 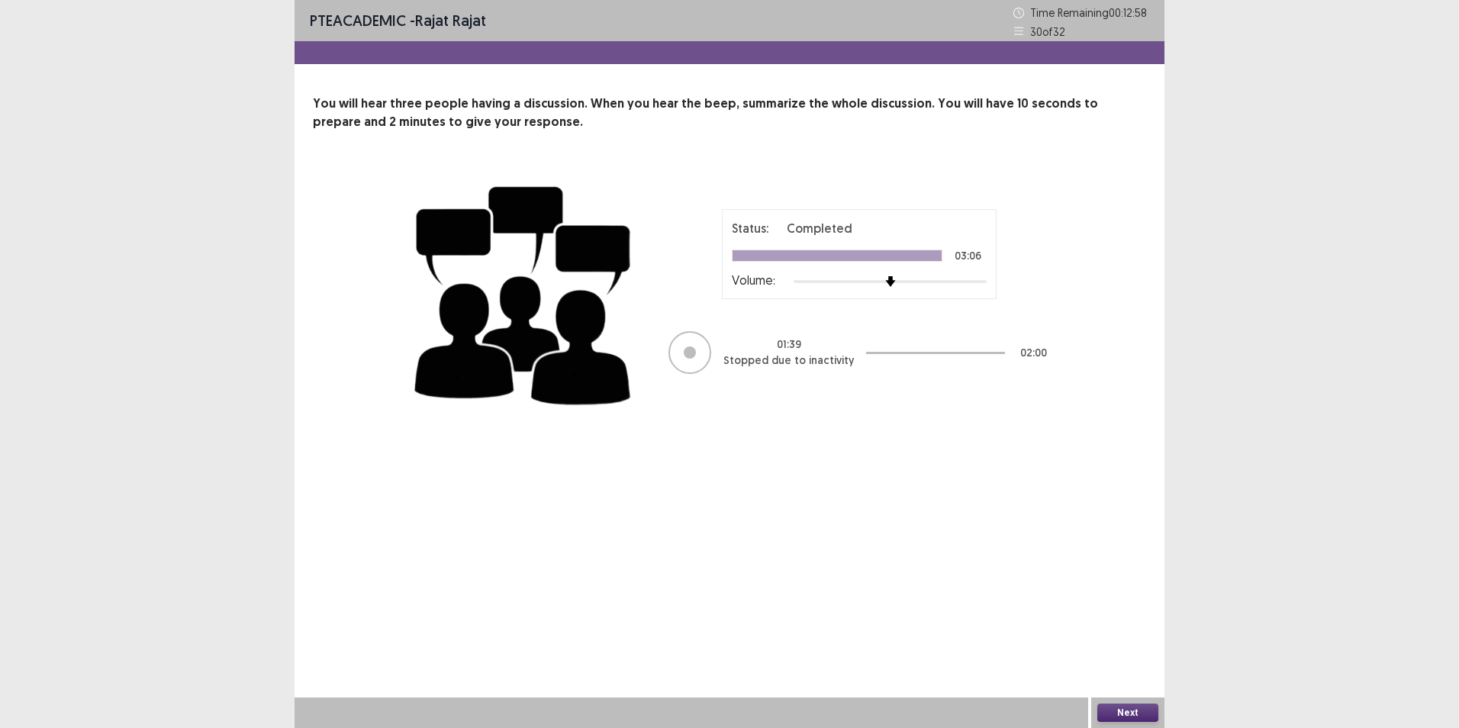 What do you see at coordinates (753, 280) in the screenshot?
I see `p: Volume:` at bounding box center [753, 280].